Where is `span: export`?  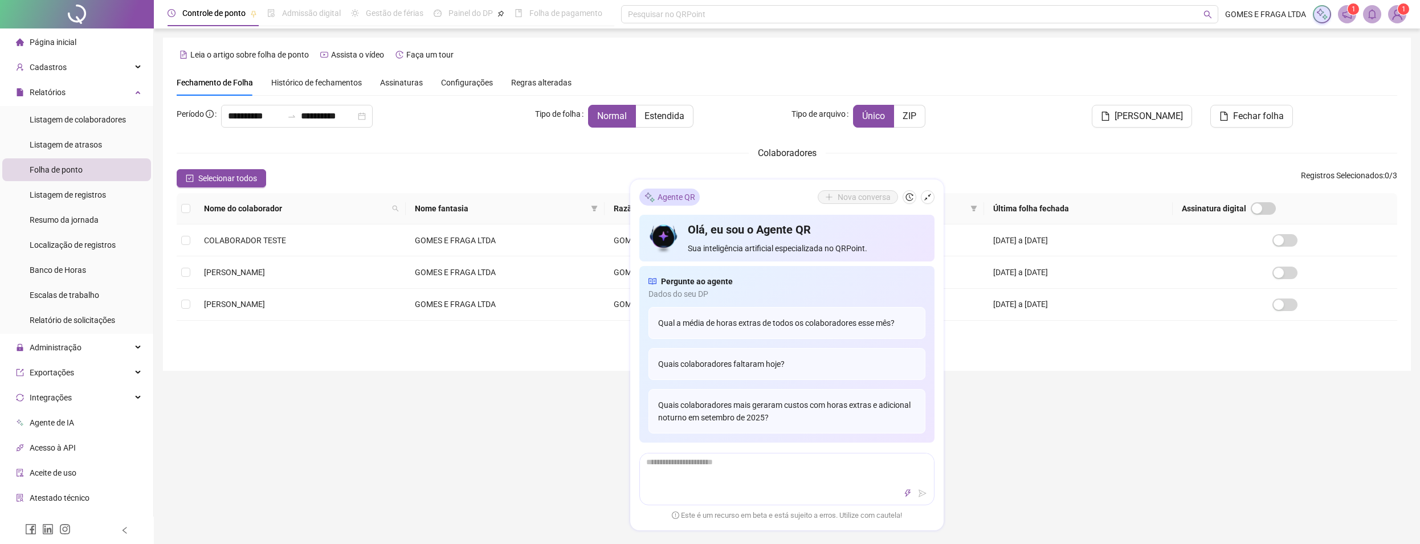
span: export is located at coordinates (20, 373).